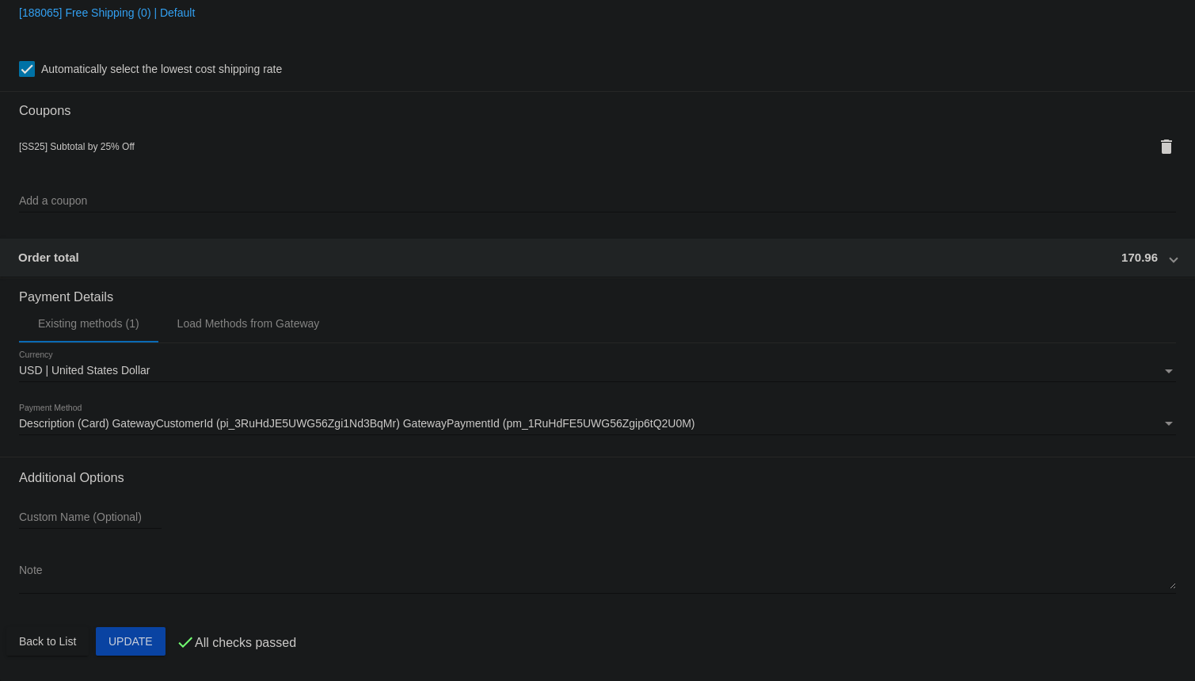 This screenshot has width=1195, height=681. I want to click on mat-icon: check, so click(185, 642).